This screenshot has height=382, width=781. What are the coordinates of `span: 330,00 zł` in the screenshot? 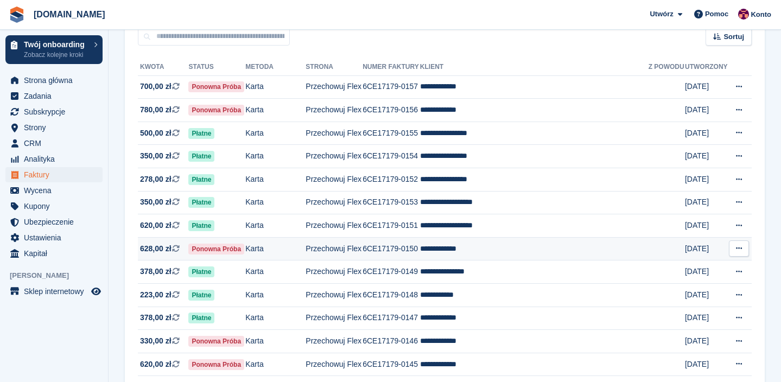 It's located at (156, 341).